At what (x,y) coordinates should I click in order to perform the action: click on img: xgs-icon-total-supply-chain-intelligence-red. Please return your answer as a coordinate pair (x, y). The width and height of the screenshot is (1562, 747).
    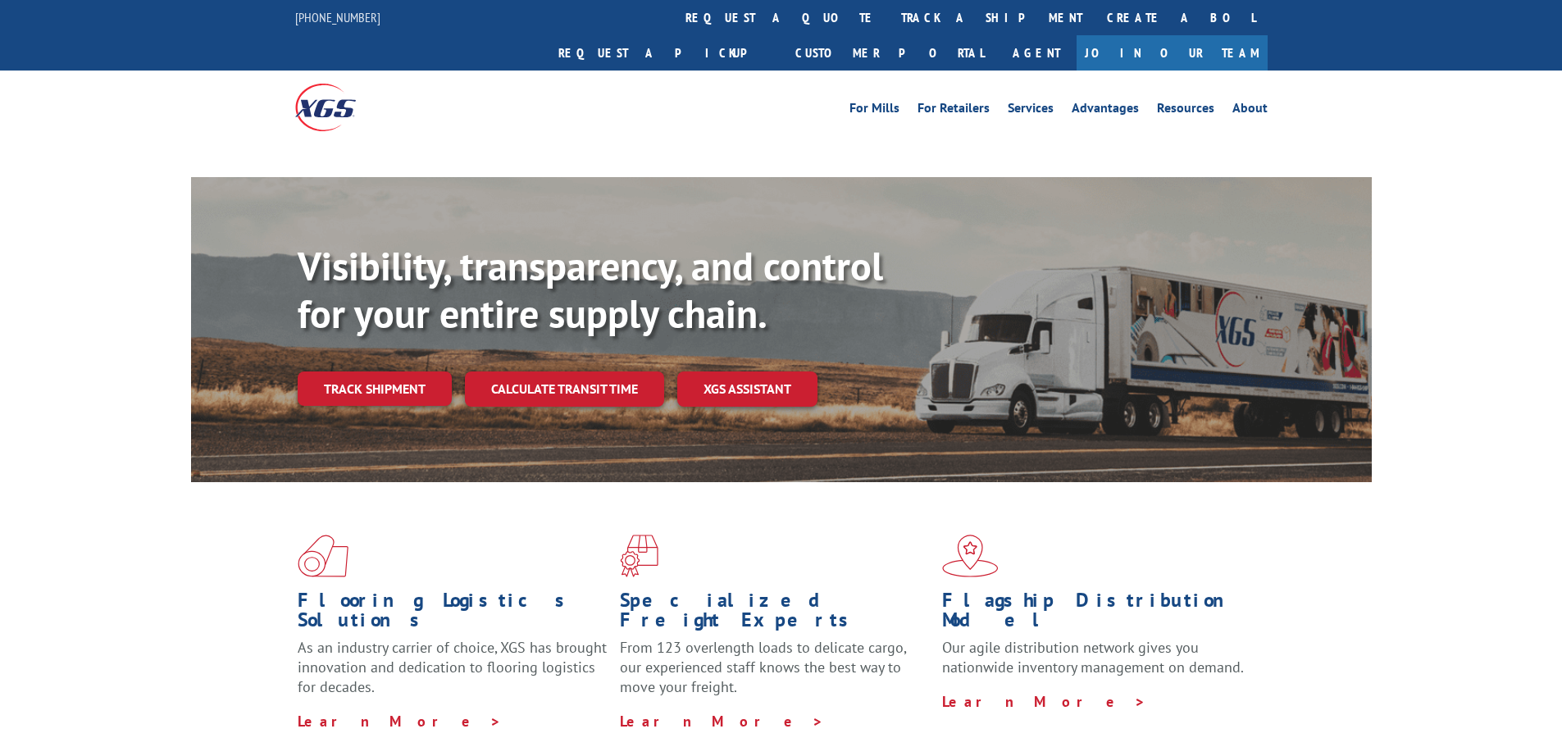
    Looking at the image, I should click on (323, 556).